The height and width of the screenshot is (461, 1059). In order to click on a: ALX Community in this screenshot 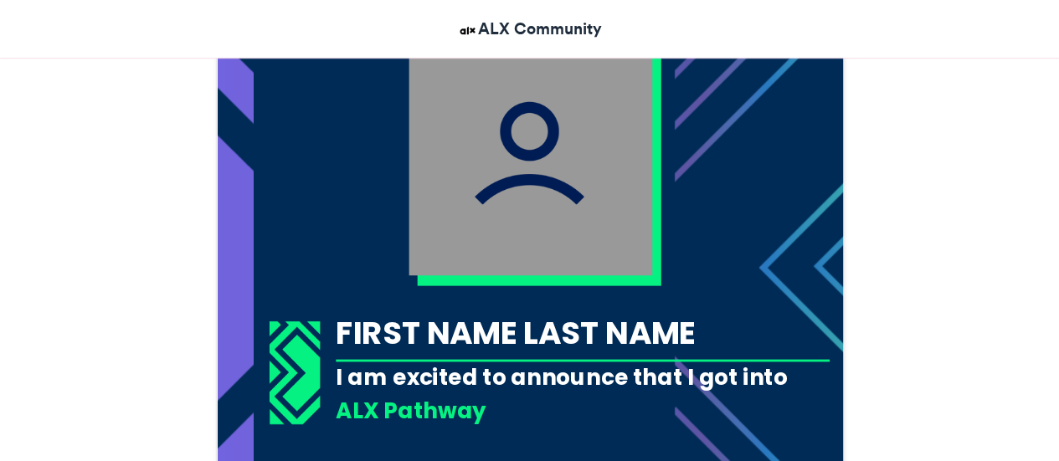, I will do `click(529, 28)`.